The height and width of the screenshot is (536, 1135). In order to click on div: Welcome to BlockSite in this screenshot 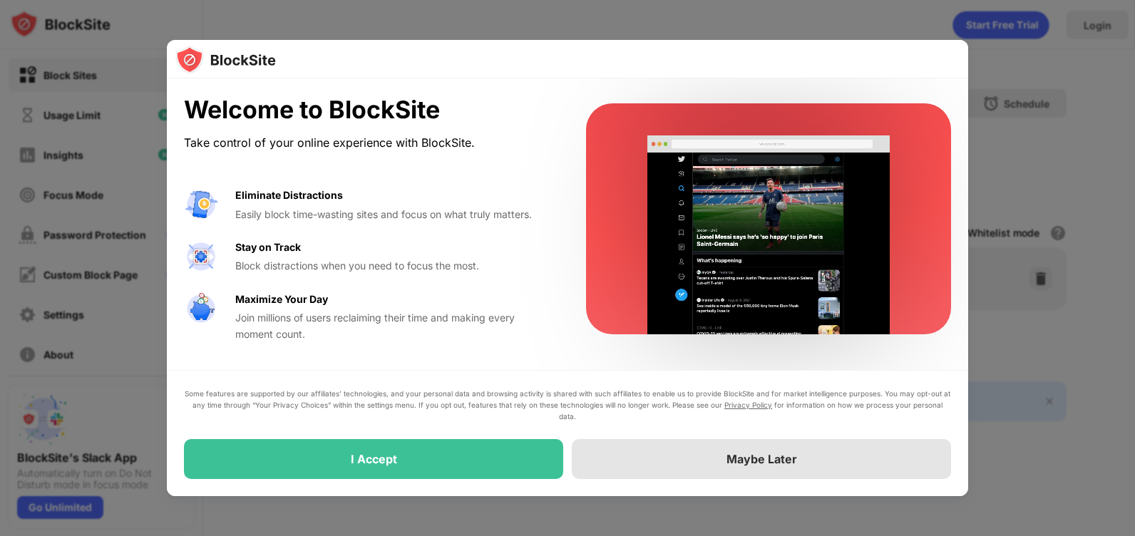, I will do `click(368, 110)`.